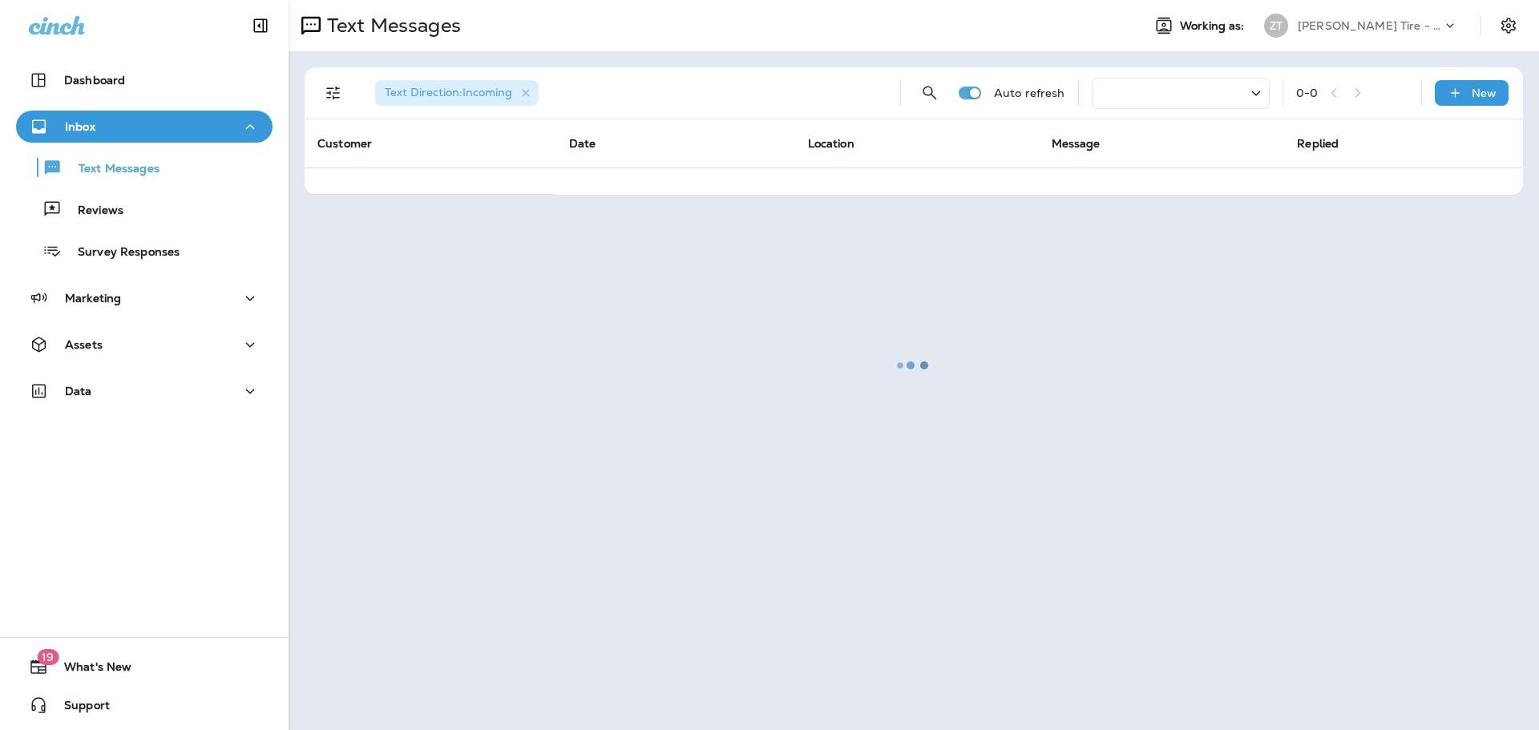 The height and width of the screenshot is (730, 1539). Describe the element at coordinates (95, 80) in the screenshot. I see `p: Dashboard` at that location.